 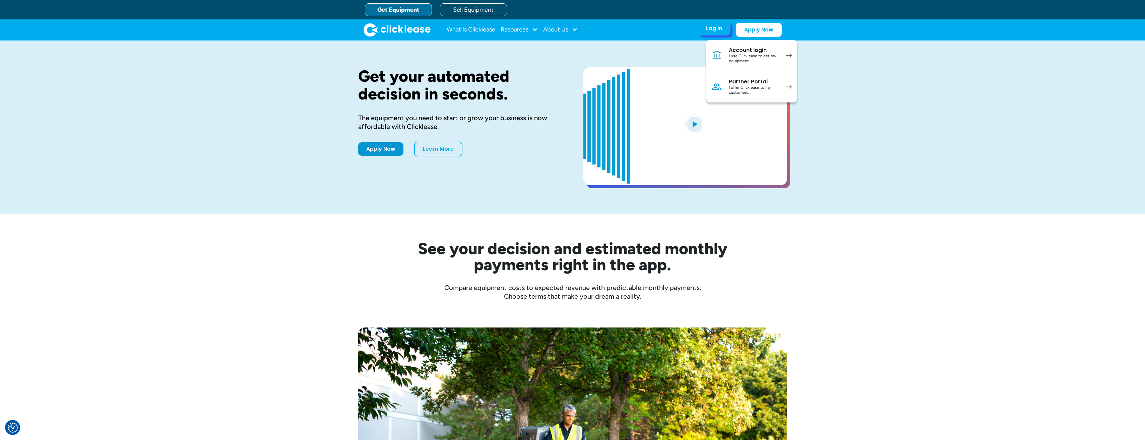 What do you see at coordinates (754, 50) in the screenshot?
I see `div: Account login` at bounding box center [754, 50].